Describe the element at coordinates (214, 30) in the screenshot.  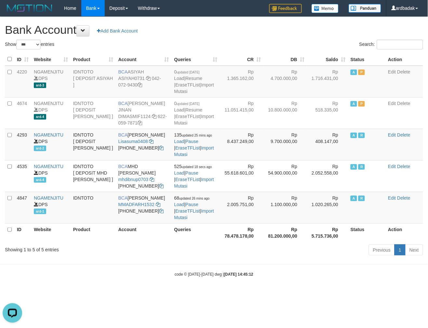
I see `h1: Bank Account` at that location.